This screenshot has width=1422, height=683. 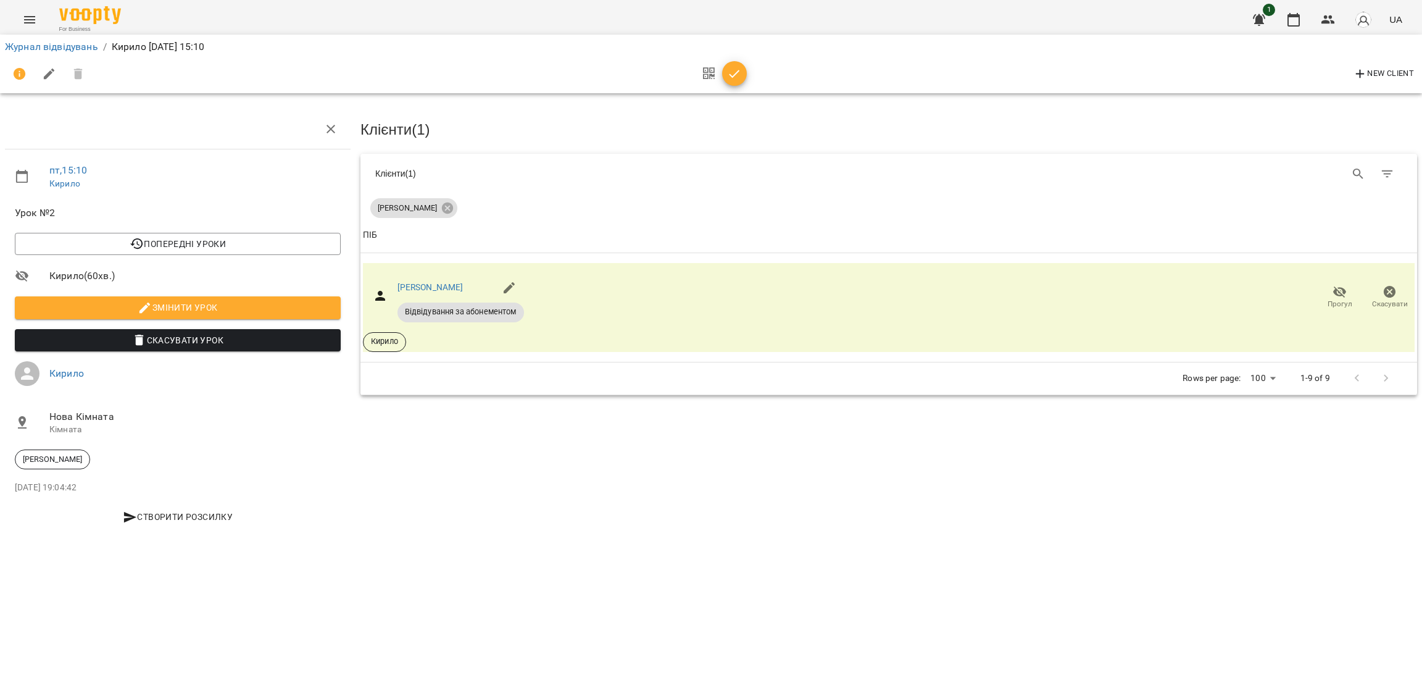 What do you see at coordinates (1396, 19) in the screenshot?
I see `span: UA` at bounding box center [1396, 19].